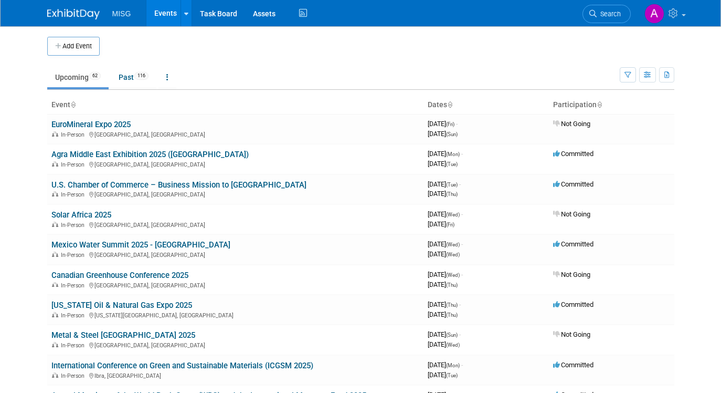 The height and width of the screenshot is (393, 721). Describe the element at coordinates (612, 105) in the screenshot. I see `th: Participation` at that location.